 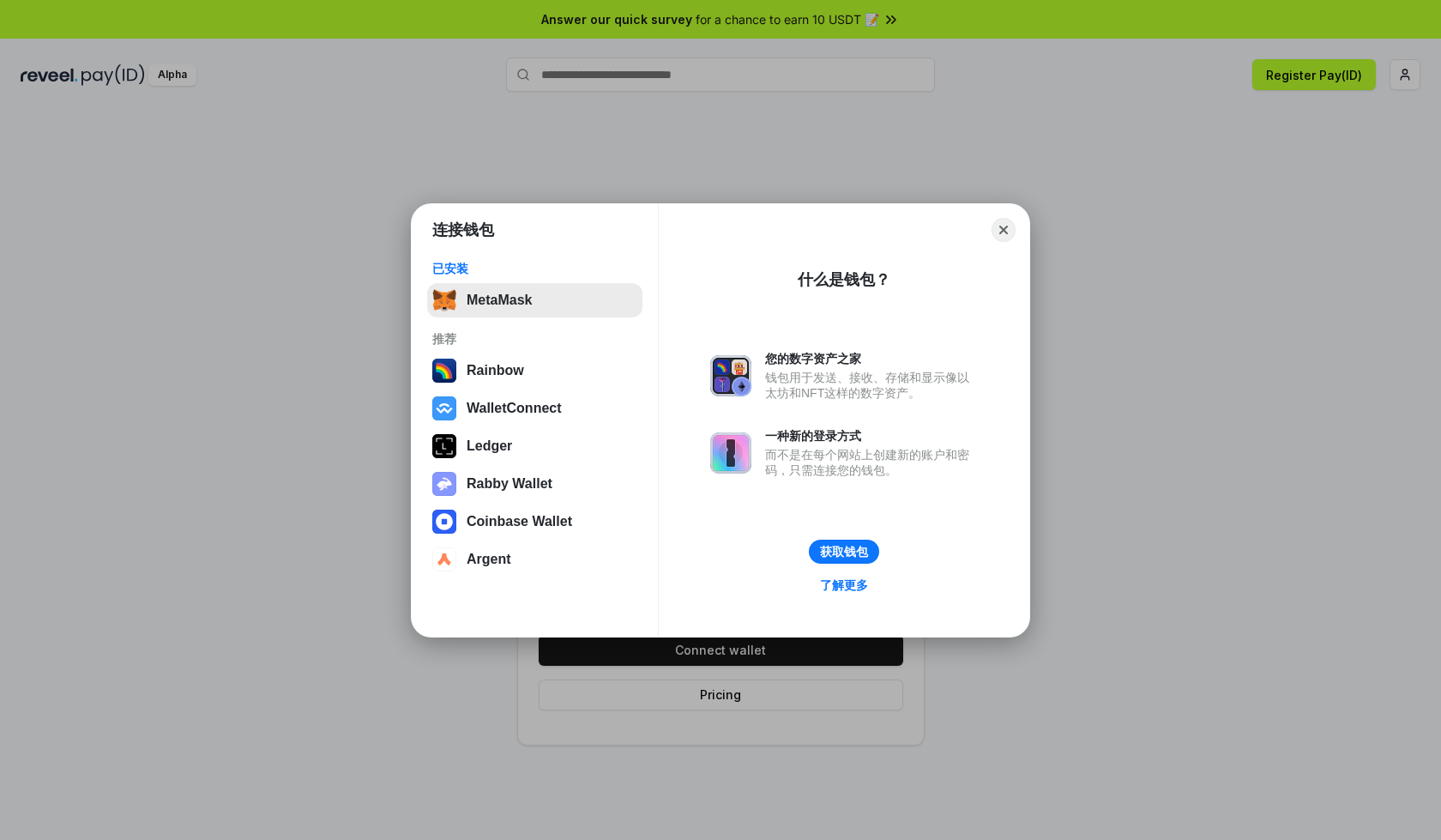 What do you see at coordinates (445, 371) in the screenshot?
I see `img: svg+xml,%3Csvg%20width%3D%22120%22%20height%3D%22120%22%20viewBox%3D%220%200%20120%20120%22%20fil...` at bounding box center [445, 371].